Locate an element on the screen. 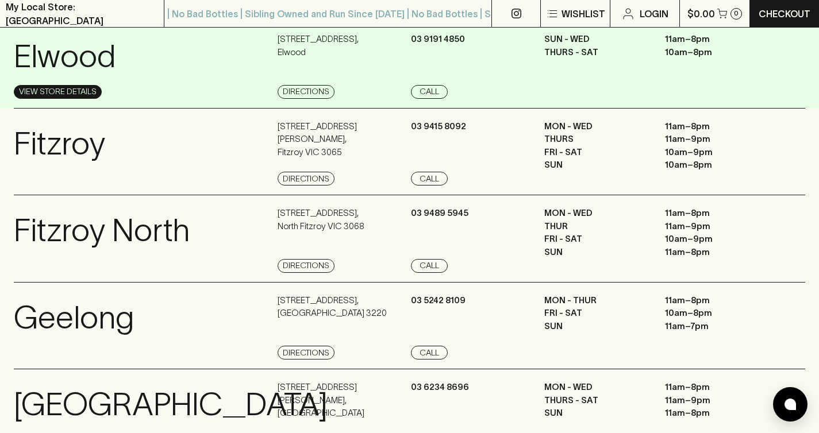 The width and height of the screenshot is (819, 433). p: Fitzroy North is located at coordinates (102, 230).